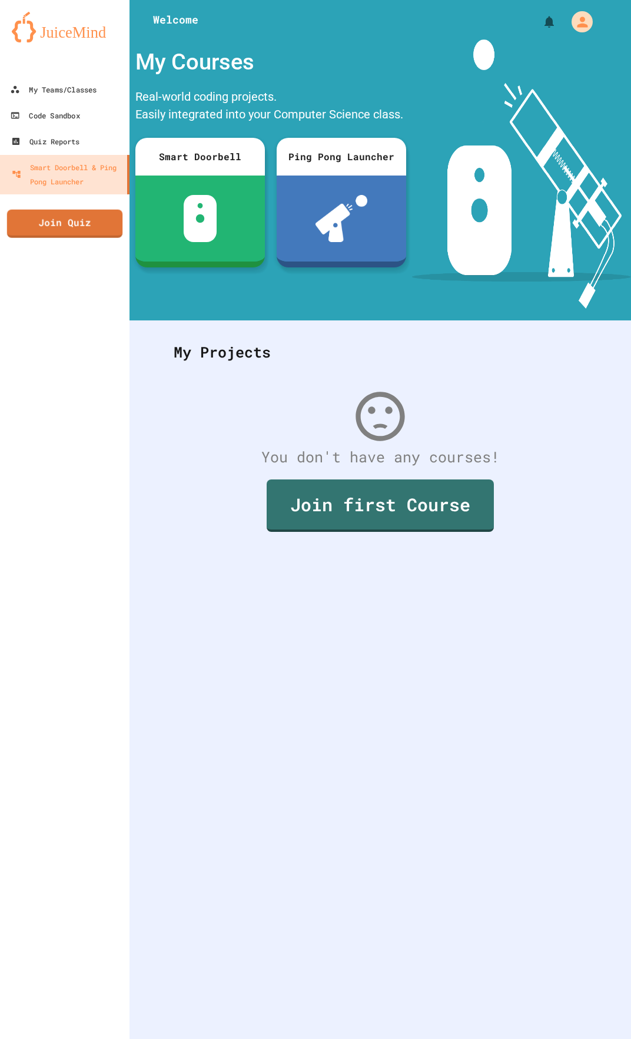 This screenshot has height=1039, width=631. Describe the element at coordinates (271, 62) in the screenshot. I see `div: My Courses` at that location.